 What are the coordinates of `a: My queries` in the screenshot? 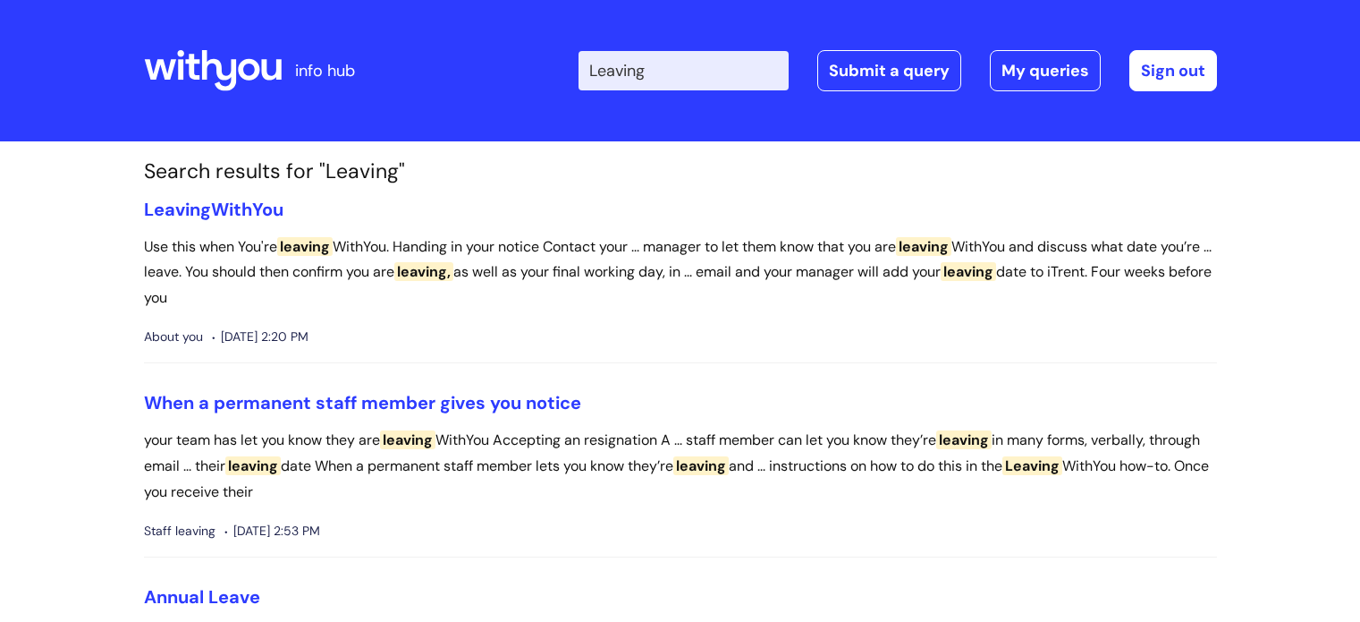 It's located at (1045, 71).